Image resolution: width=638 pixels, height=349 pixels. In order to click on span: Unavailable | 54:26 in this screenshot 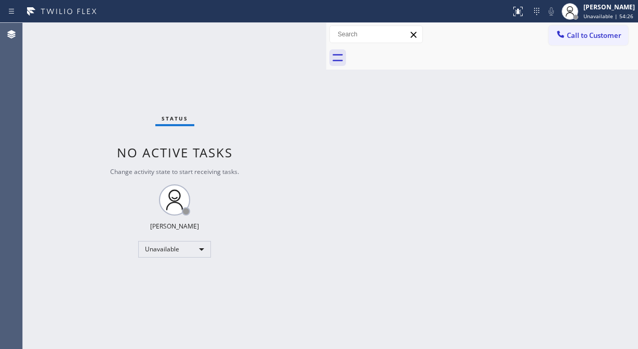, I will do `click(608, 16)`.